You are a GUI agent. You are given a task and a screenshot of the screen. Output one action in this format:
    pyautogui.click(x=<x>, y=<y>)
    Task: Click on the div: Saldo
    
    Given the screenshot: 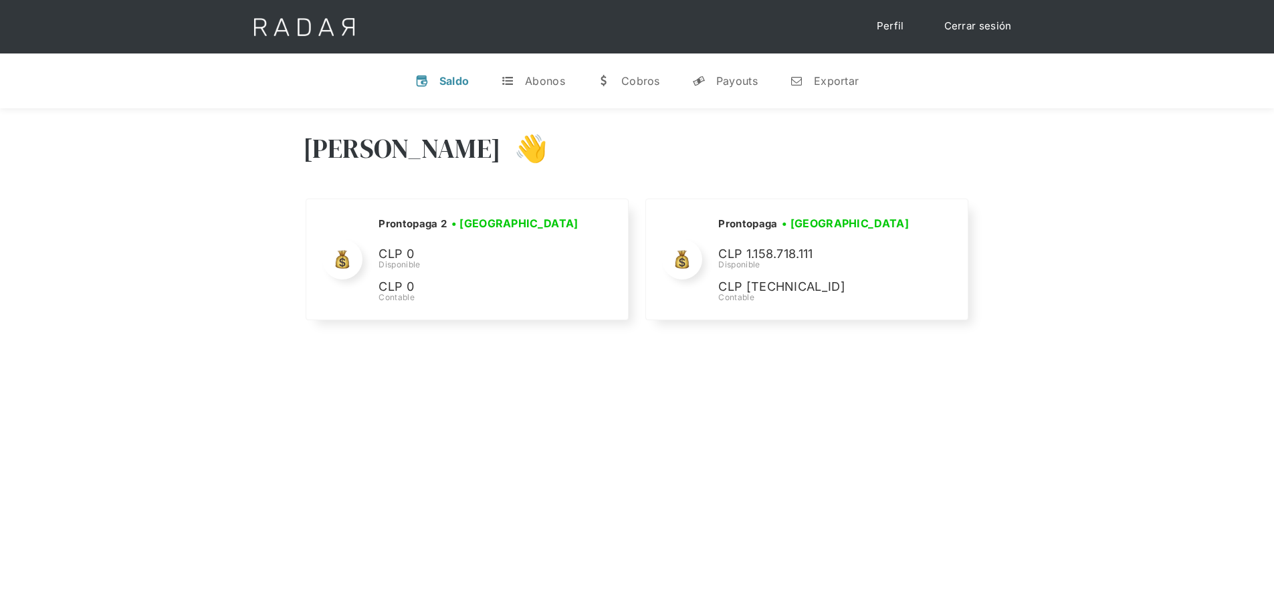 What is the action you would take?
    pyautogui.click(x=454, y=81)
    